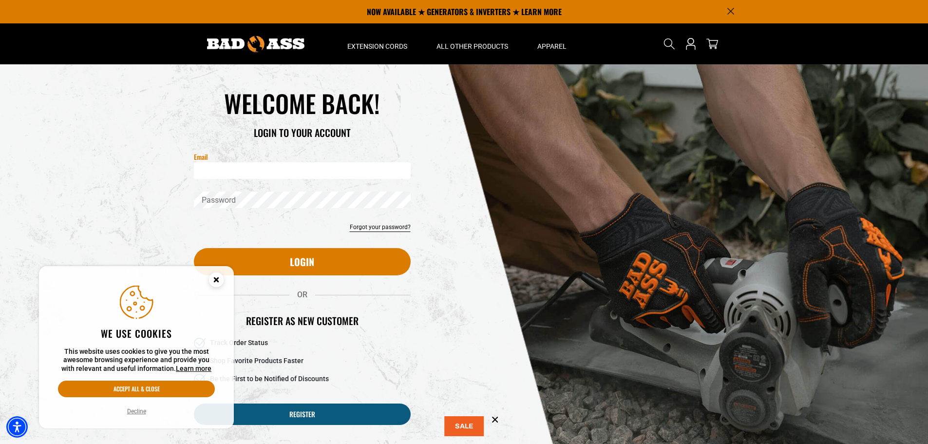 The image size is (928, 444). What do you see at coordinates (669, 44) in the screenshot?
I see `summary: Search` at bounding box center [669, 44].